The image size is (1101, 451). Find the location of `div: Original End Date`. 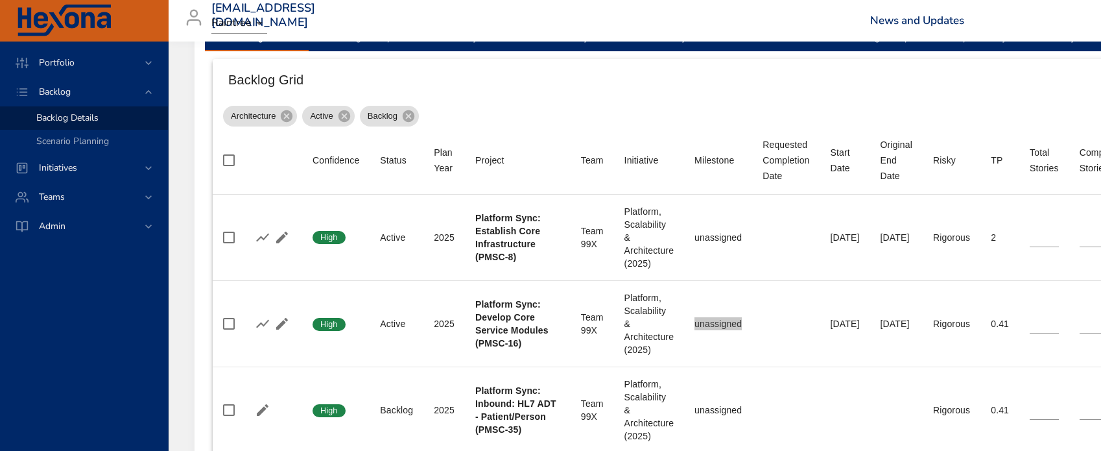

div: Original End Date is located at coordinates (896, 160).